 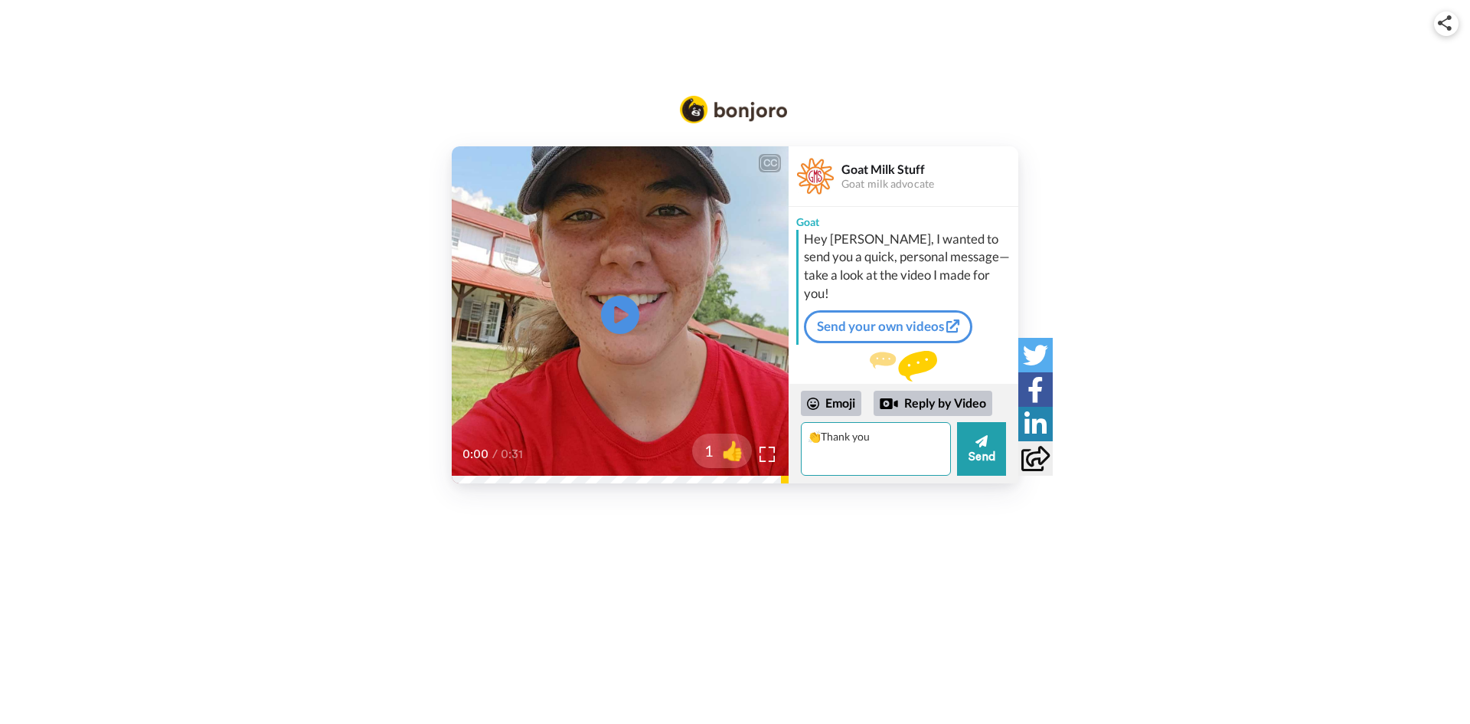 I want to click on span: 0:00, so click(x=476, y=454).